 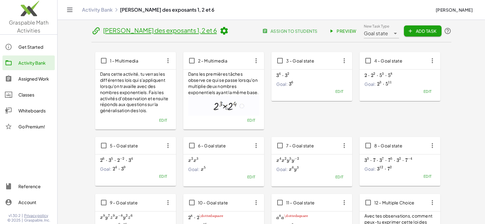 I want to click on span: 1 – Multimedia, so click(x=124, y=61).